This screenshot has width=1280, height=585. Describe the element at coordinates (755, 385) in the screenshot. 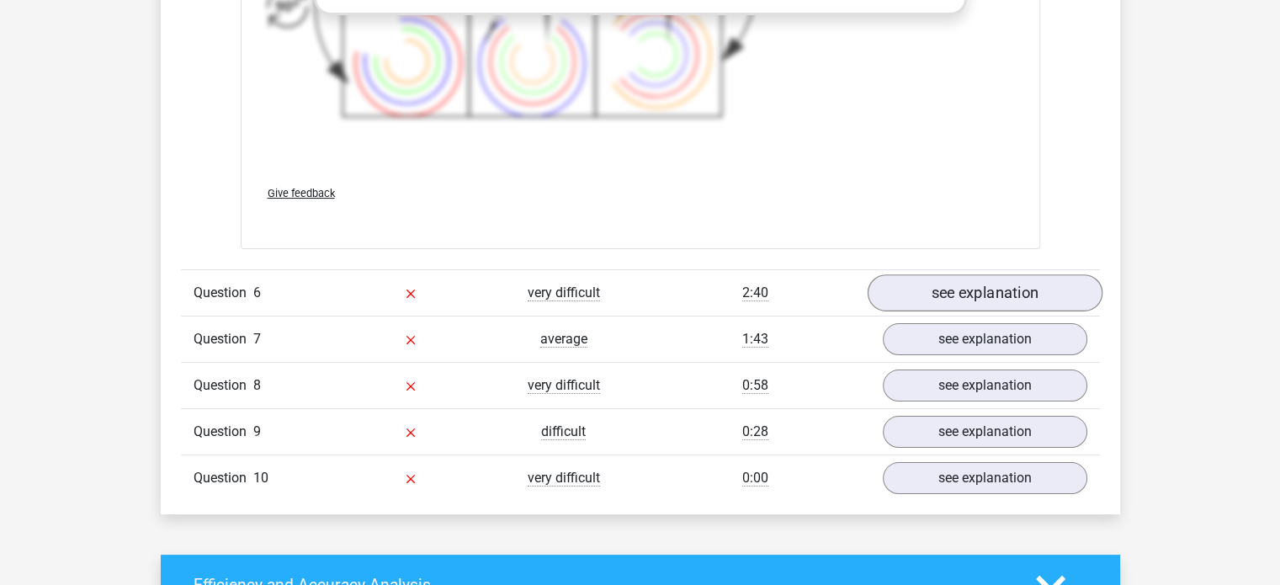

I see `span: 0:58` at that location.